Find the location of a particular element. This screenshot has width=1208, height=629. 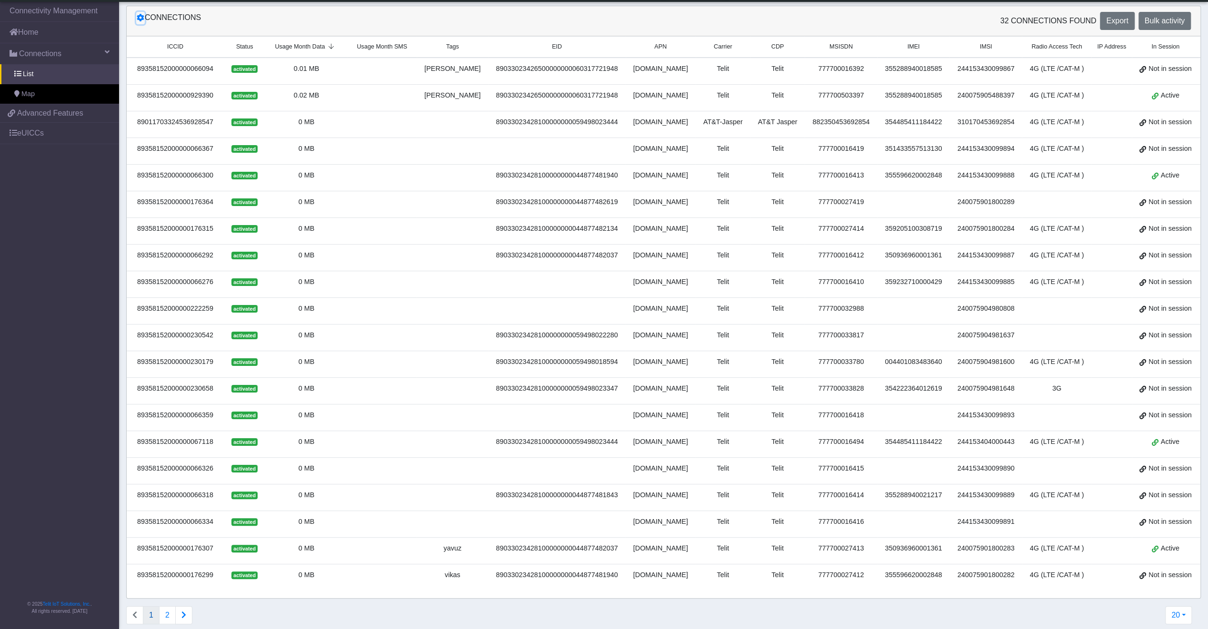

div: 89358152000000066326 is located at coordinates (175, 469).